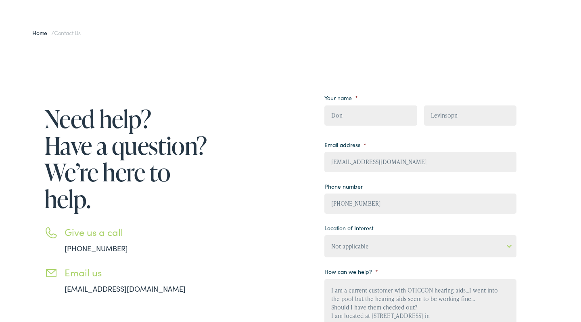  Describe the element at coordinates (351, 271) in the screenshot. I see `label: How can we help?` at that location.